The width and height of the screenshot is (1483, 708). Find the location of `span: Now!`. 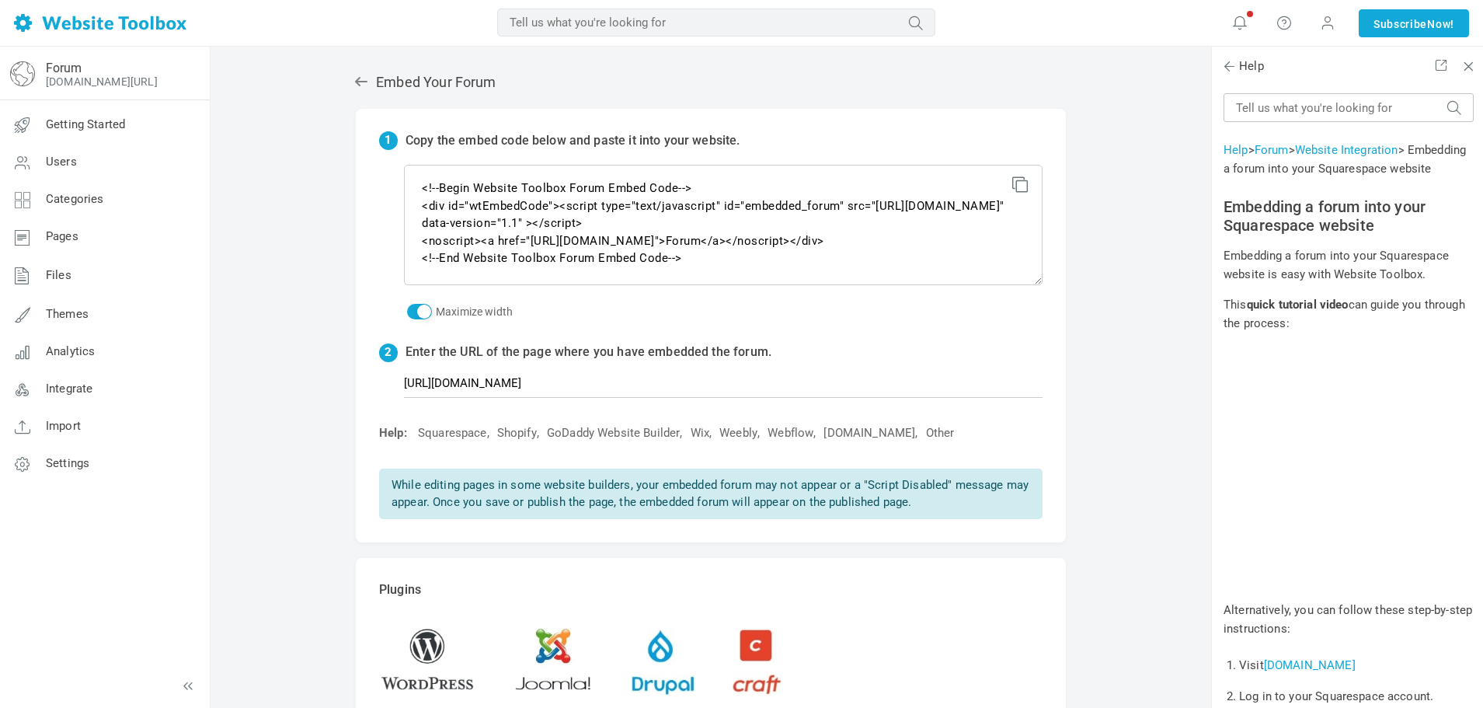

span: Now! is located at coordinates (1440, 24).